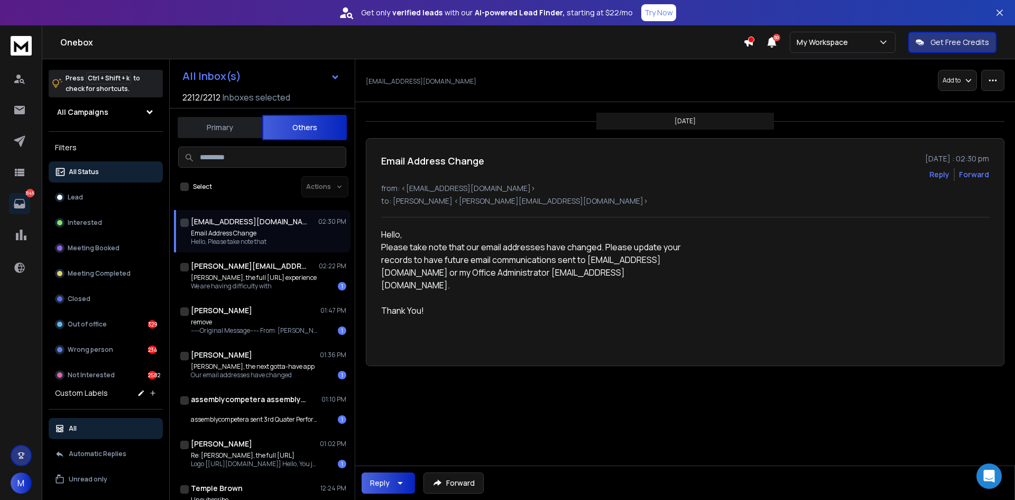 The width and height of the screenshot is (1015, 500). What do you see at coordinates (540, 289) in the screenshot?
I see `div: Hello, Please take note that our email addresses have changed. Please update your records to have...` at bounding box center [540, 289].